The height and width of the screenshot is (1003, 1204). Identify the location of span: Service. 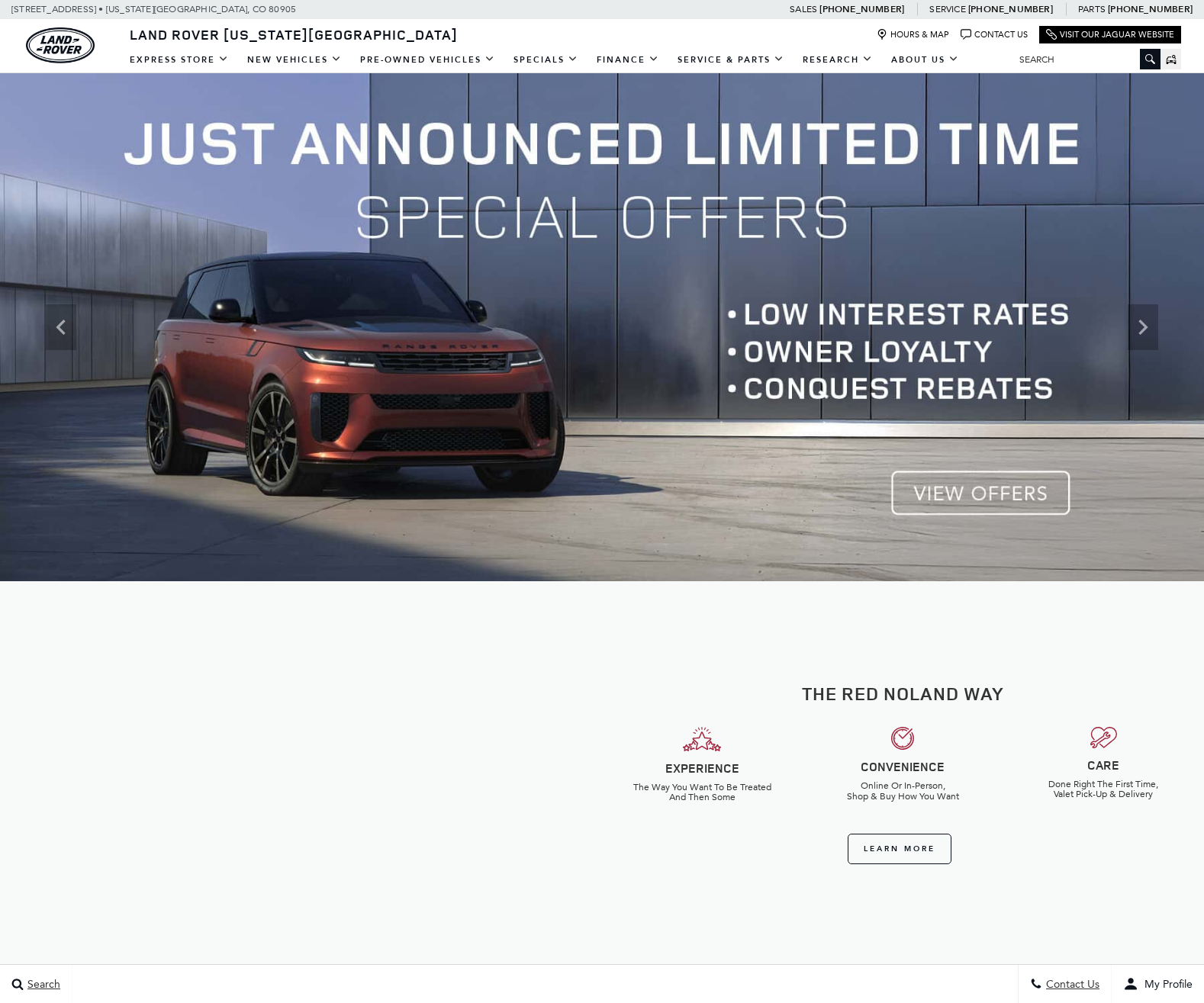
(947, 10).